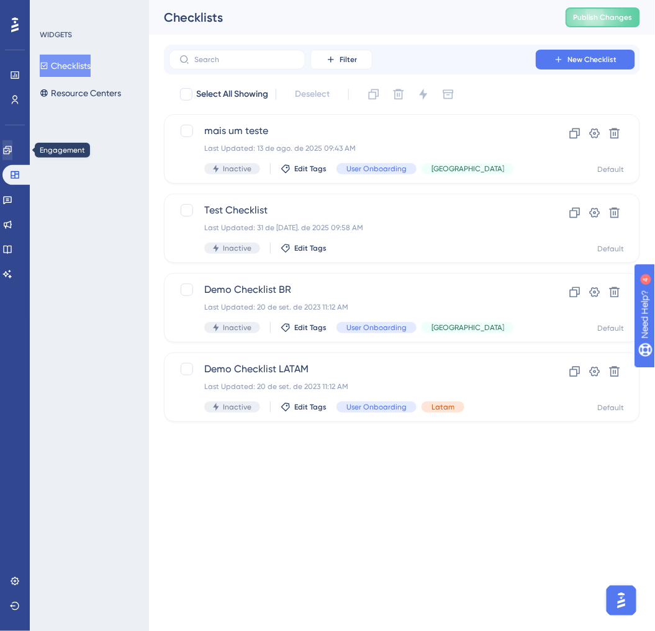 This screenshot has width=655, height=631. Describe the element at coordinates (348, 60) in the screenshot. I see `span: Filter` at that location.